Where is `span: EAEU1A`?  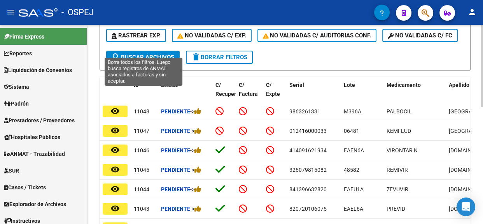 span: EAEU1A is located at coordinates (353, 189).